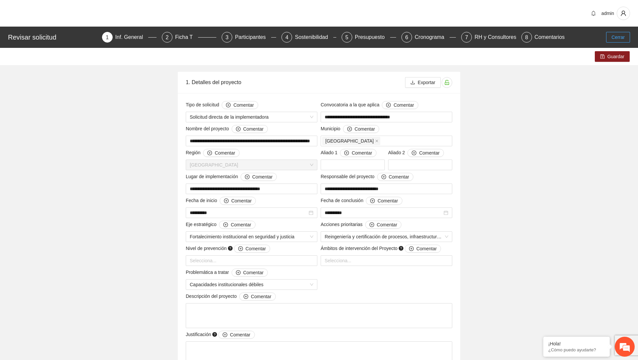  I want to click on span: Capacidades institucionales débiles, so click(252, 285).